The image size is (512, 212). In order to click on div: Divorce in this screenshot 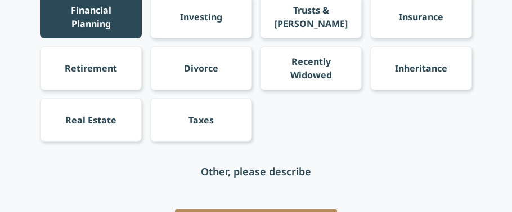, I will do `click(201, 68)`.